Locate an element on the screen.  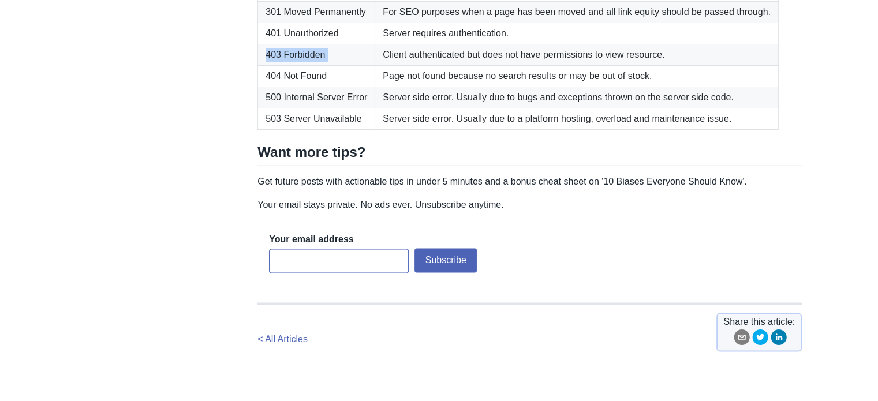
td: 503 Server Unavailable is located at coordinates (316, 119).